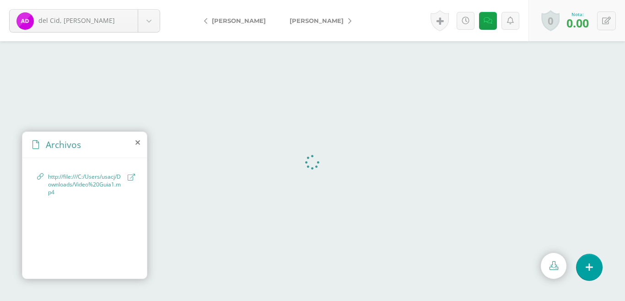  What do you see at coordinates (25, 21) in the screenshot?
I see `img: ba8d643ed85a37c07a4808b03e33b91c.png` at bounding box center [25, 21].